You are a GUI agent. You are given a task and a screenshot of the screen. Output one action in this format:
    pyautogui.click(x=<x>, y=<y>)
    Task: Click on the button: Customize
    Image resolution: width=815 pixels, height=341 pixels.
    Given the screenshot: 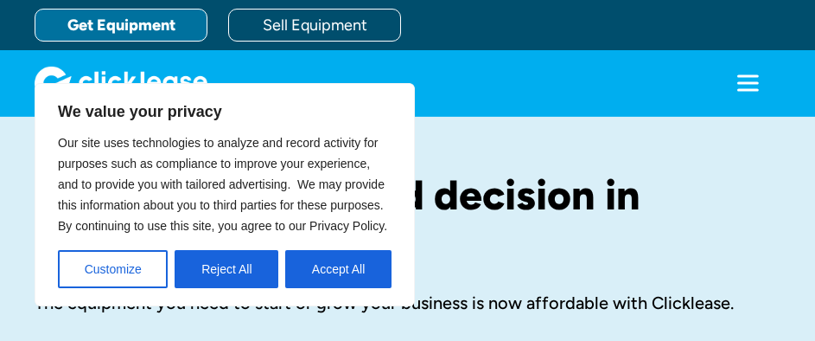 What is the action you would take?
    pyautogui.click(x=112, y=269)
    